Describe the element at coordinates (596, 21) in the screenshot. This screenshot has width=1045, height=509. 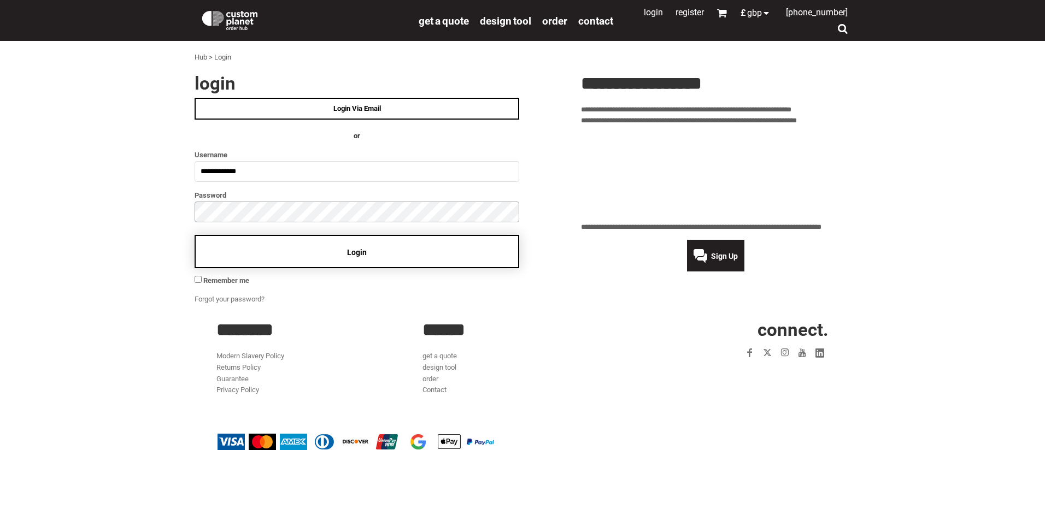
I see `span: Contact` at that location.